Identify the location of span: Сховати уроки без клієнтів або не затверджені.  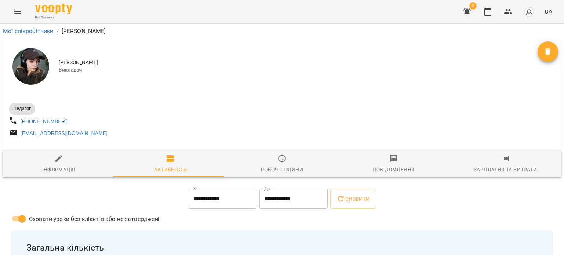
(94, 219).